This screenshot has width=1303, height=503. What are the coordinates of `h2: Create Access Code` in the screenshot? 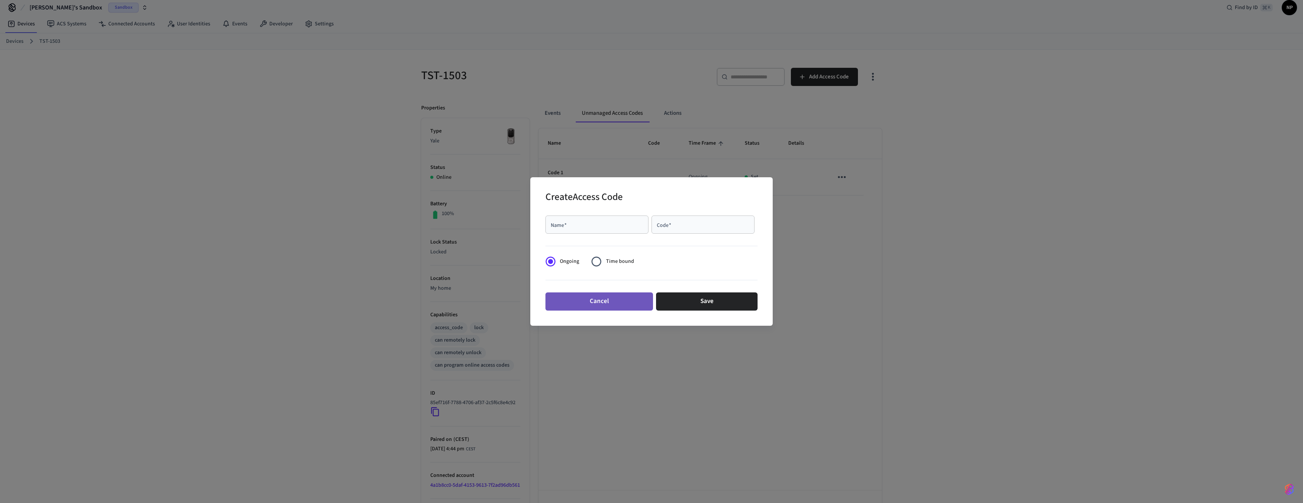 It's located at (584, 198).